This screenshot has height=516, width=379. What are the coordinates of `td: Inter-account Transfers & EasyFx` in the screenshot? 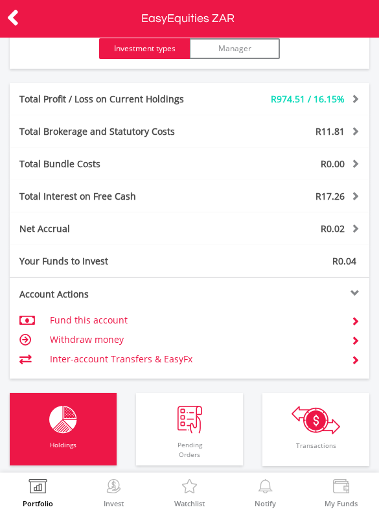 It's located at (195, 359).